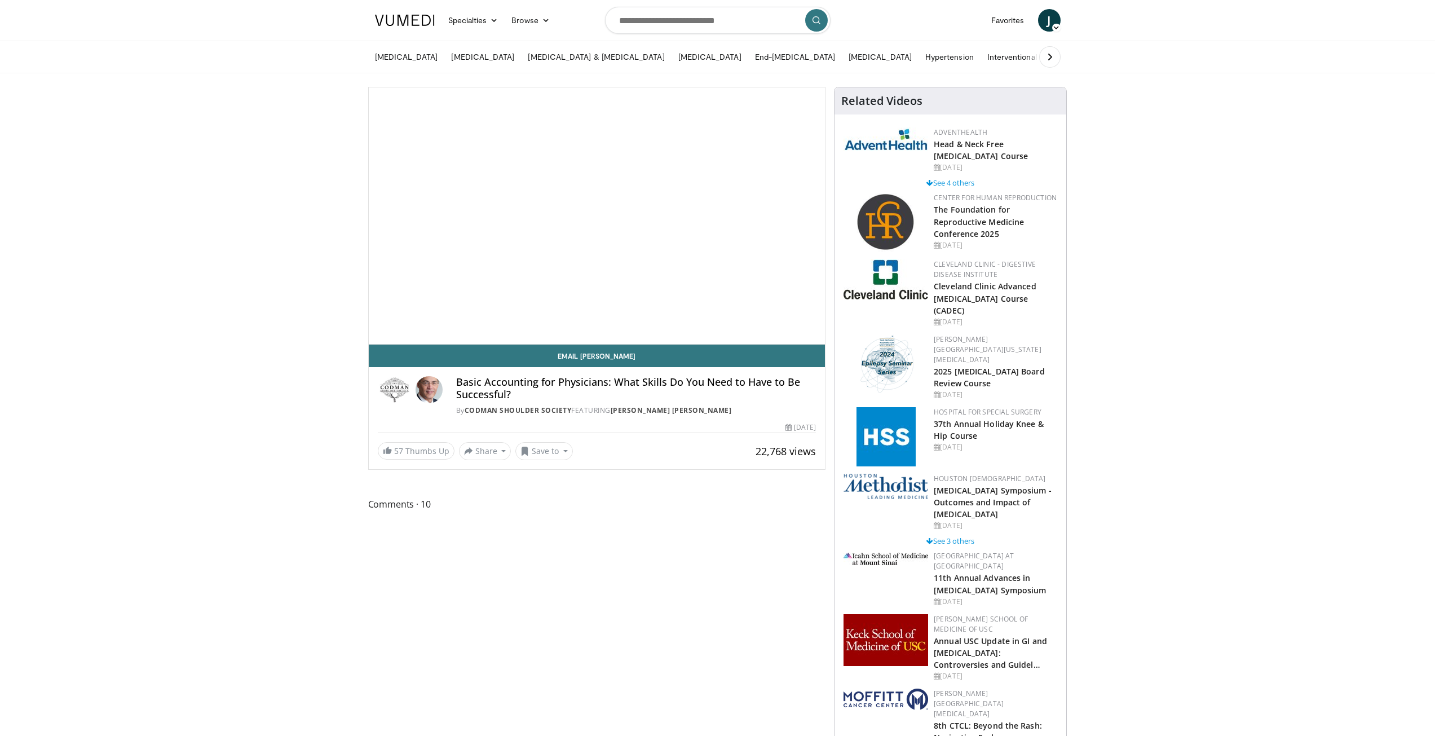 The image size is (1435, 736). What do you see at coordinates (886, 364) in the screenshot?
I see `img: 76bc84c6-69a7-4c34-b56c-bd0b7f71564d.png.150x105_q85_autocrop_double_scale_upscale_version-0.2.png` at bounding box center [886, 364].